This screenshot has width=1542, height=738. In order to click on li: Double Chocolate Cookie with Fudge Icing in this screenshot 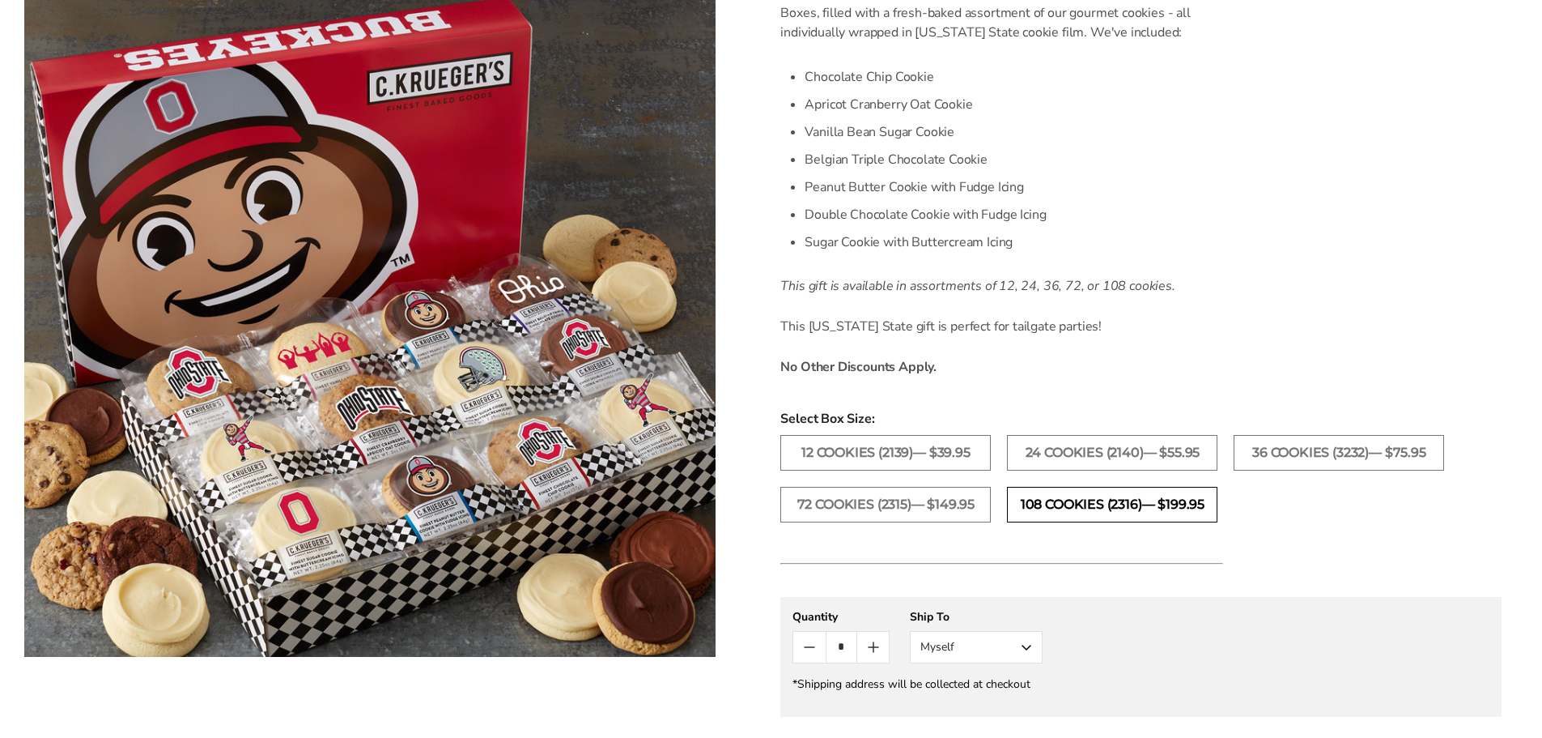, I will do `click(1014, 215)`.